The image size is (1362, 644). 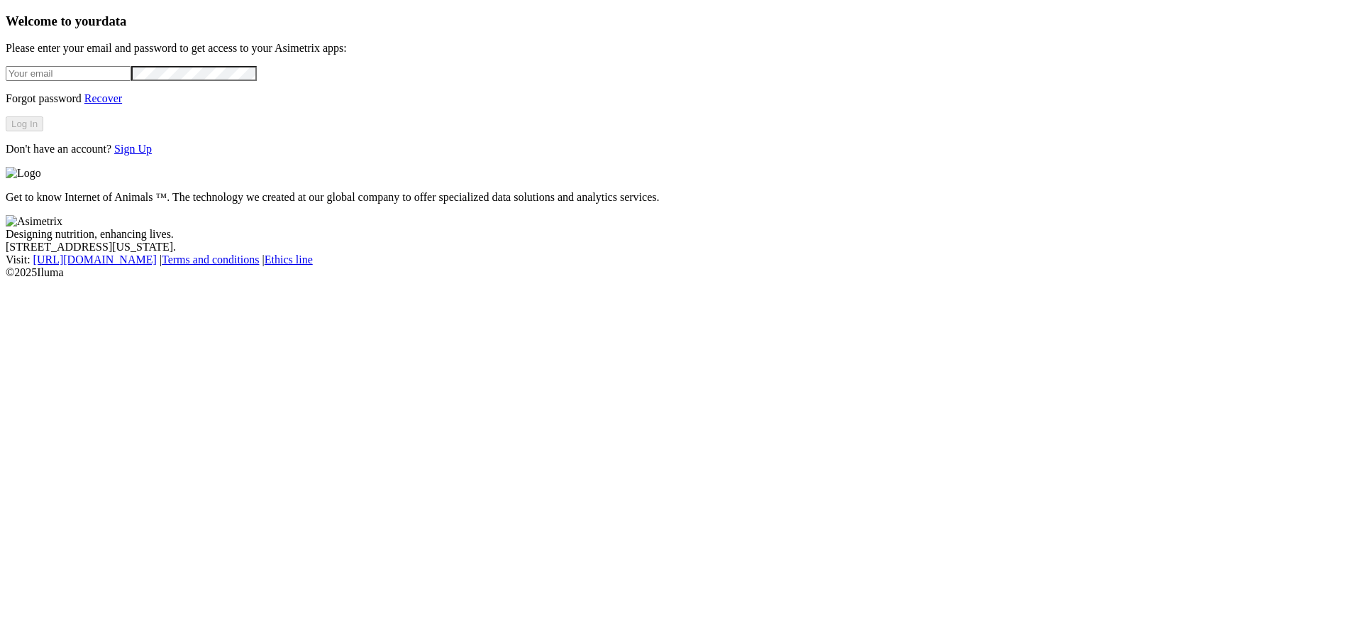 I want to click on div: Designing nutrition, enhancing lives., so click(x=681, y=234).